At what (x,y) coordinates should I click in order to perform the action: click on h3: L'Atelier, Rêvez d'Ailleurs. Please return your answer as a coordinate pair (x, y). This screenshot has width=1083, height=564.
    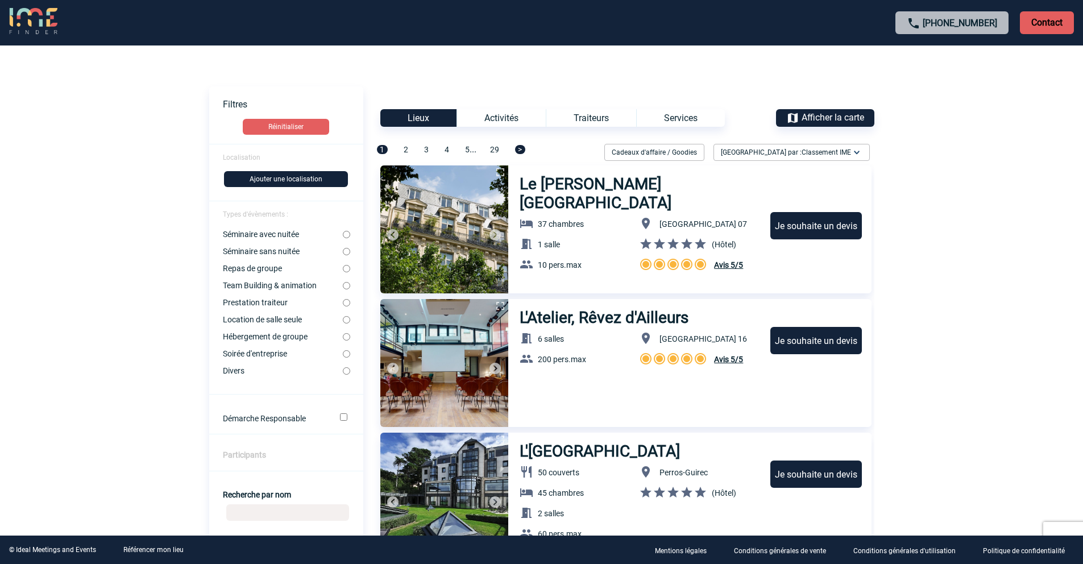
    Looking at the image, I should click on (604, 317).